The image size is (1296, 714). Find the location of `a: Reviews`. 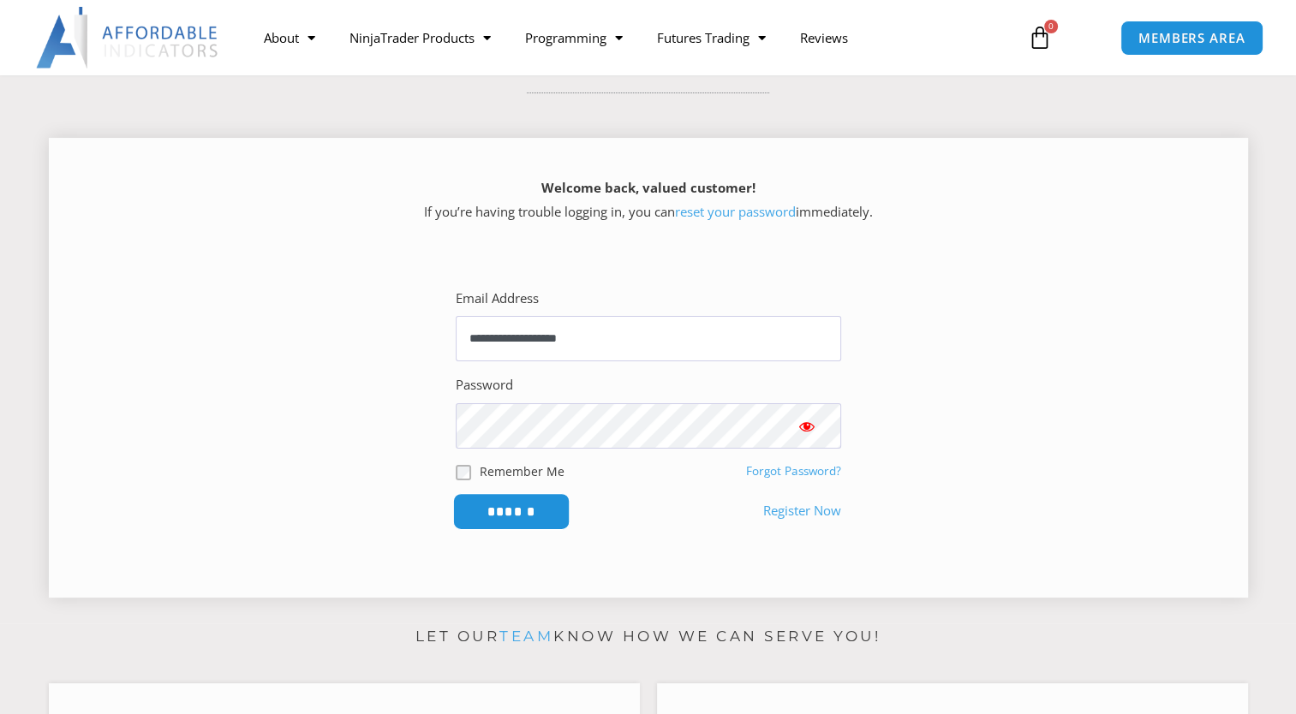

a: Reviews is located at coordinates (823, 38).